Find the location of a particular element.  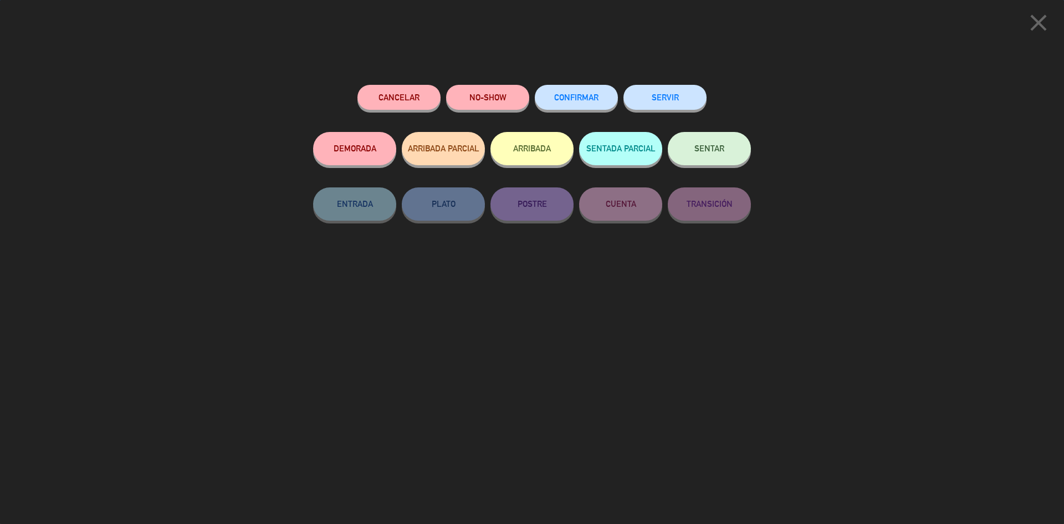

span: SENTAR is located at coordinates (710, 148).